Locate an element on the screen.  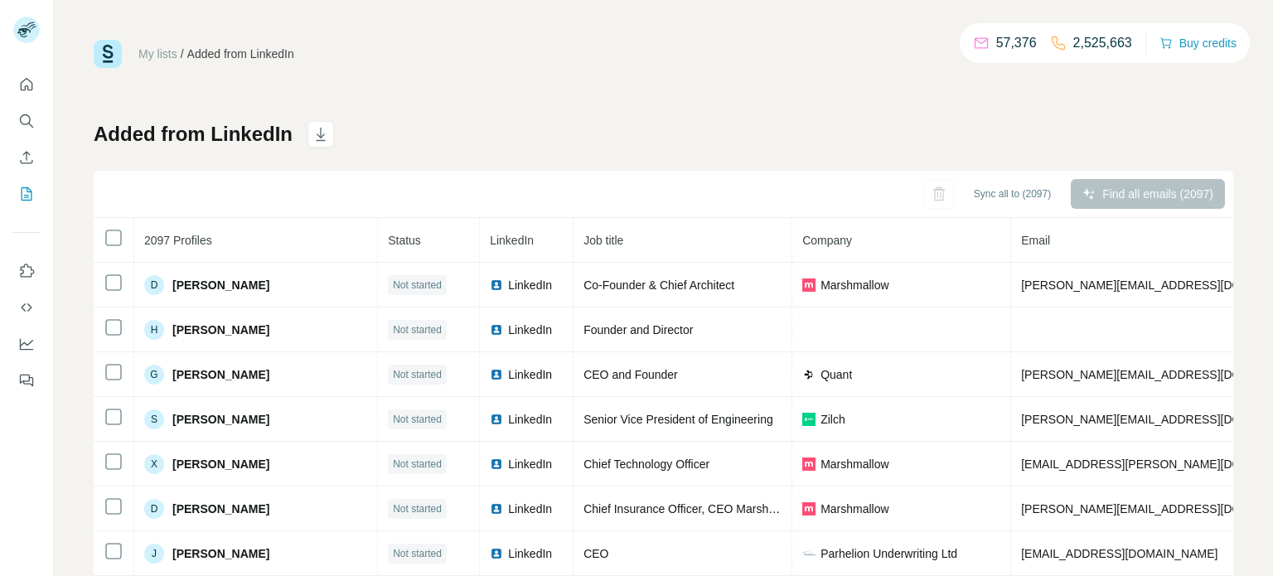
div: Added from LinkedIn is located at coordinates (240, 54).